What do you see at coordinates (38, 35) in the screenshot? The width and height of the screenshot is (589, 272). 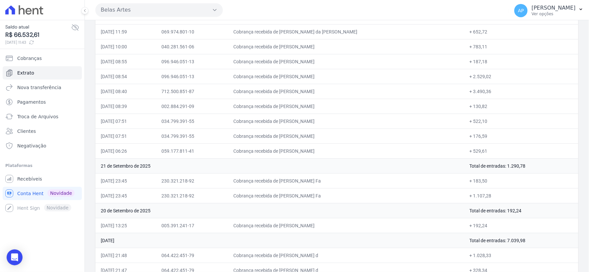 I see `span: R$ 66.532,61` at bounding box center [38, 35].